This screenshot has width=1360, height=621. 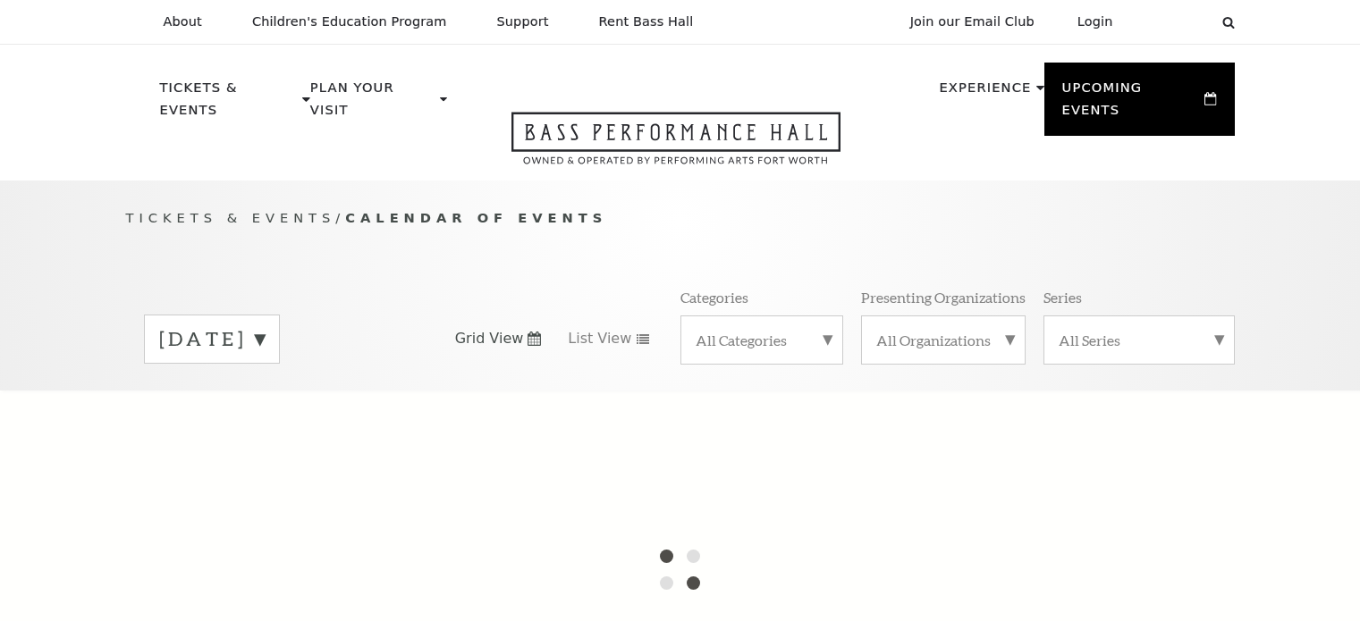 What do you see at coordinates (599, 339) in the screenshot?
I see `span: List View` at bounding box center [599, 339].